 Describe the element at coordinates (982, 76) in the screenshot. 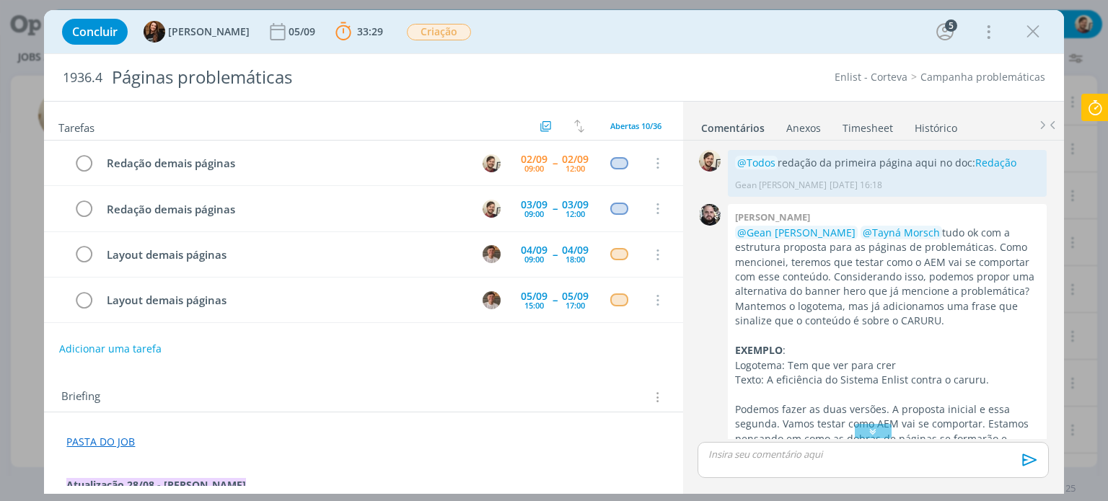

I see `a: Campanha problemáticas` at that location.